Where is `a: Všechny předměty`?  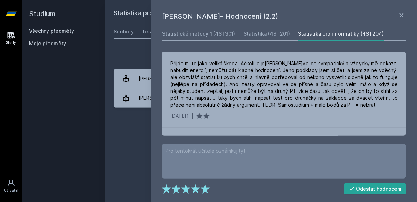
a: Všechny předměty is located at coordinates (52, 31).